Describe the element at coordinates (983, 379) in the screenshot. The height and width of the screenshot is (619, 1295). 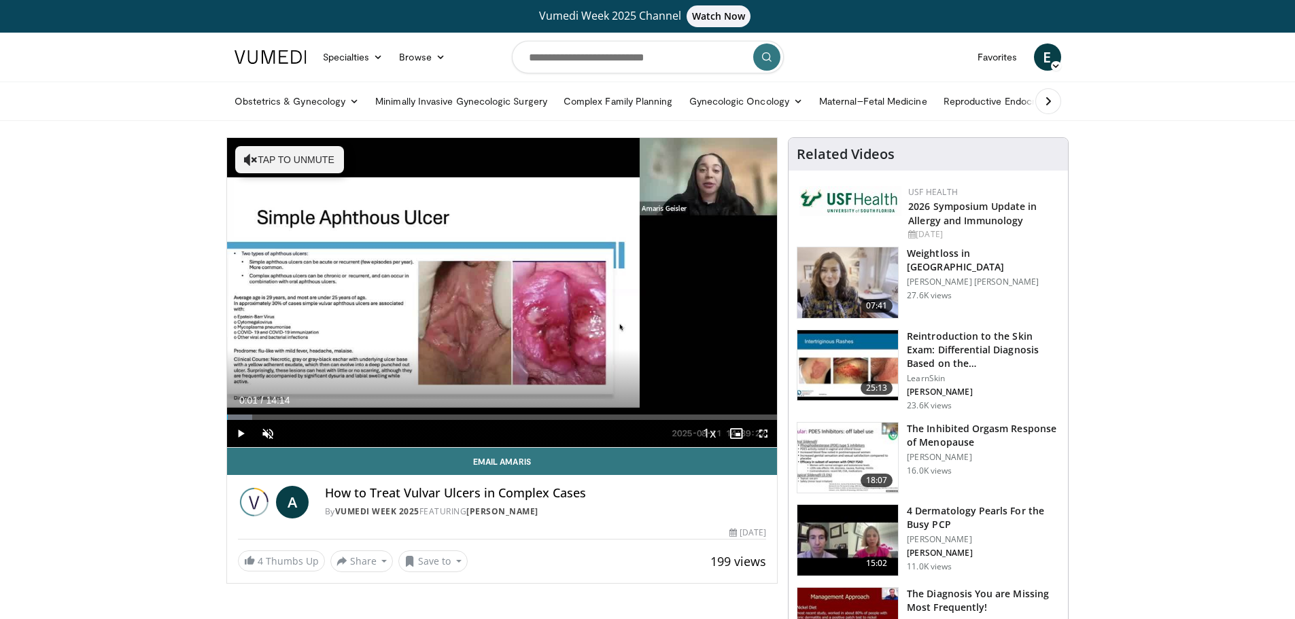
I see `p: LearnSkin` at that location.